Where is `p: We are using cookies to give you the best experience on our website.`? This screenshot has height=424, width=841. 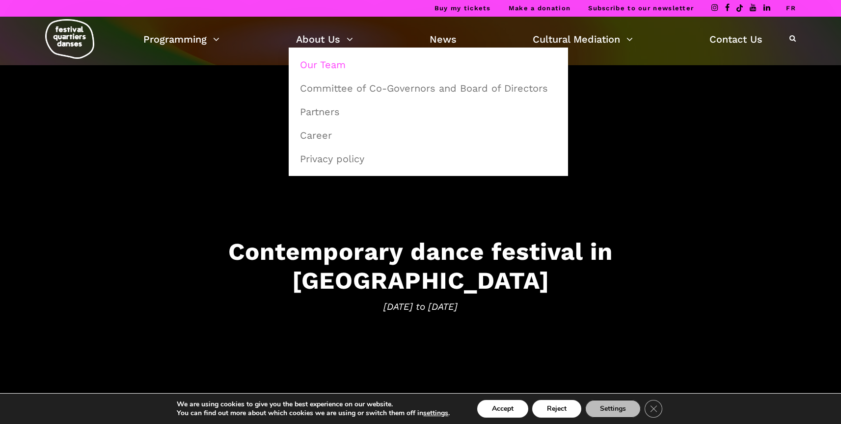 p: We are using cookies to give you the best experience on our website. is located at coordinates (313, 405).